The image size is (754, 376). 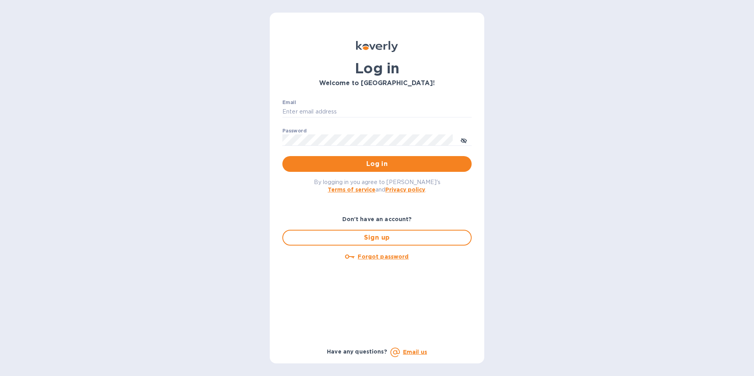 I want to click on img: Koverly, so click(x=377, y=47).